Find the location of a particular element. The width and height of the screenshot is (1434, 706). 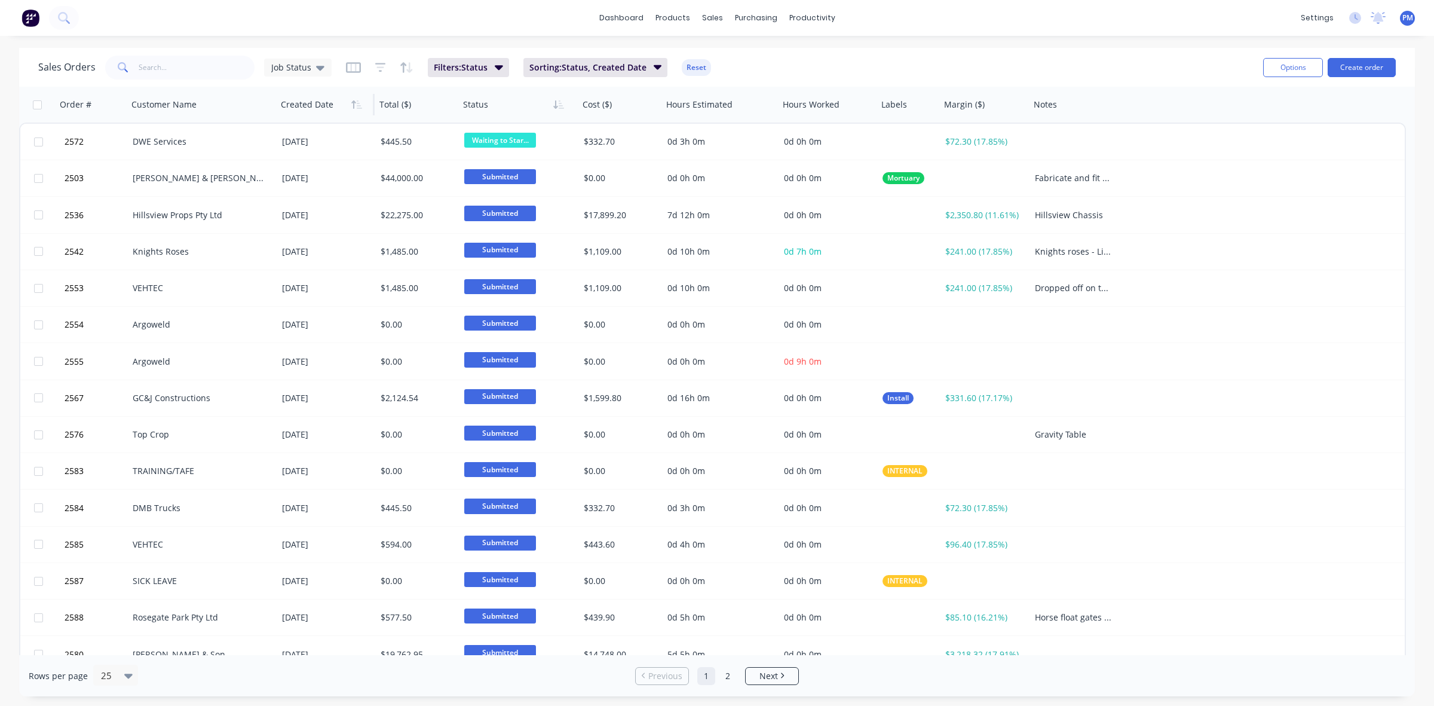

div: $22,275.00 is located at coordinates (416, 215).